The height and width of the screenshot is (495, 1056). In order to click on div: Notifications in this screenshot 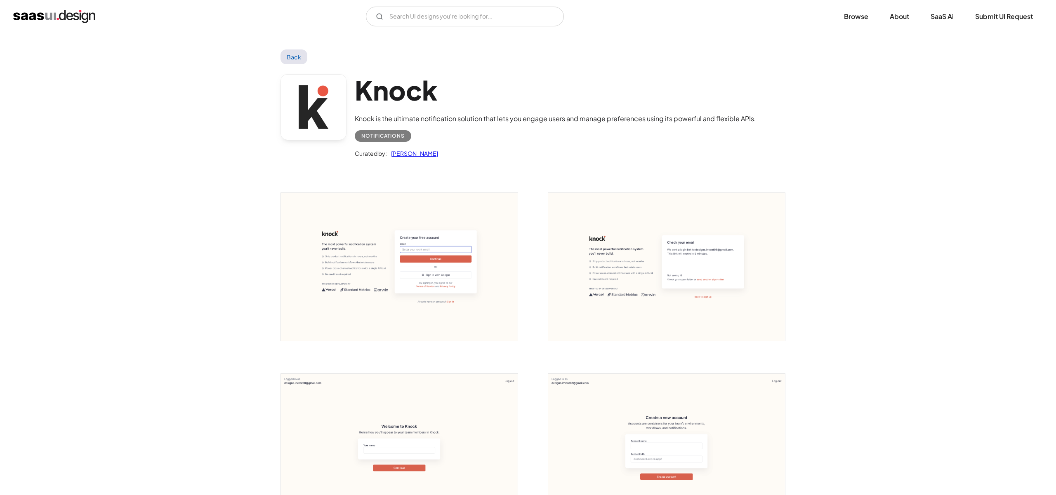, I will do `click(383, 136)`.